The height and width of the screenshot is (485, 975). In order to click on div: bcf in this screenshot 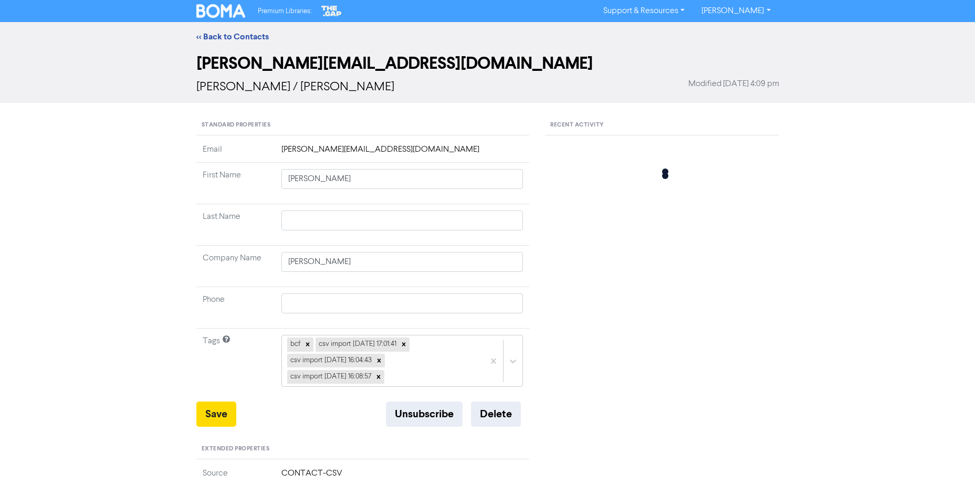, I will do `click(294, 344)`.